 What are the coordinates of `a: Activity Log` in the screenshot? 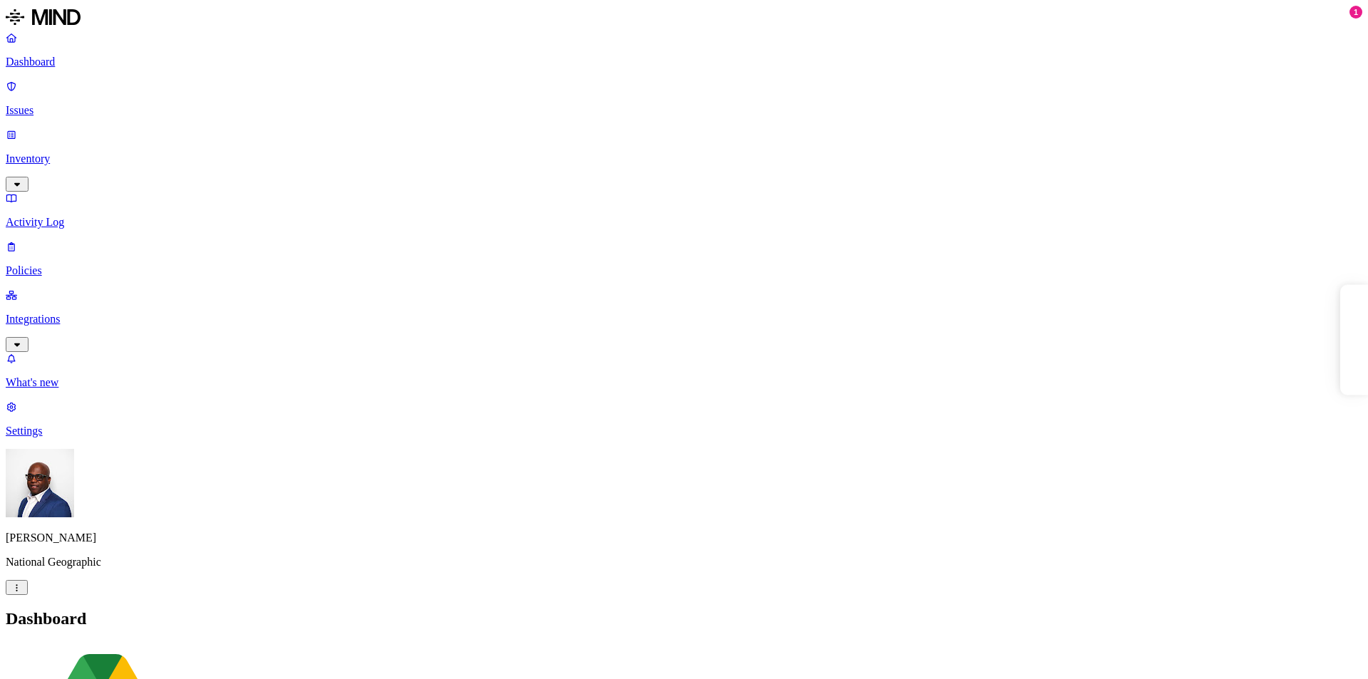 It's located at (684, 210).